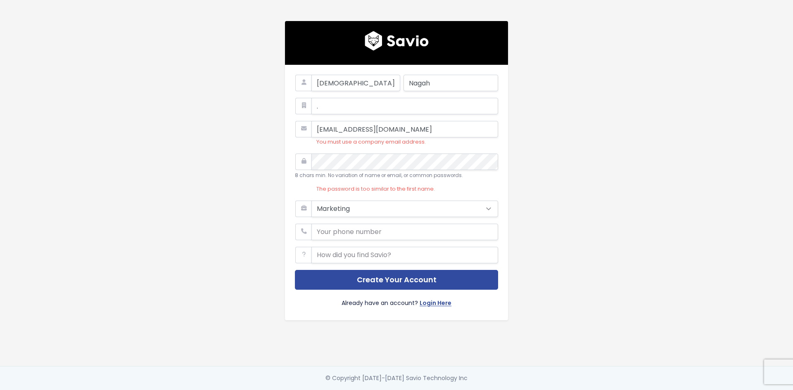 This screenshot has width=793, height=390. What do you see at coordinates (450, 83) in the screenshot?
I see `input: Last Name` at bounding box center [450, 83].